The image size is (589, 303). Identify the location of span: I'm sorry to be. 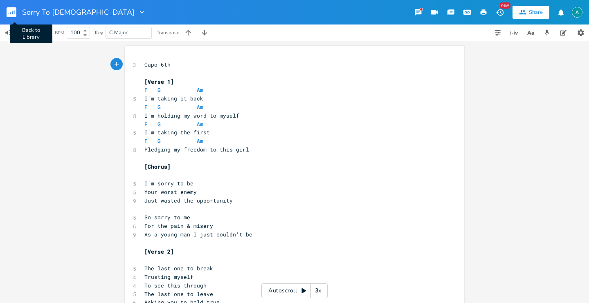
(169, 184).